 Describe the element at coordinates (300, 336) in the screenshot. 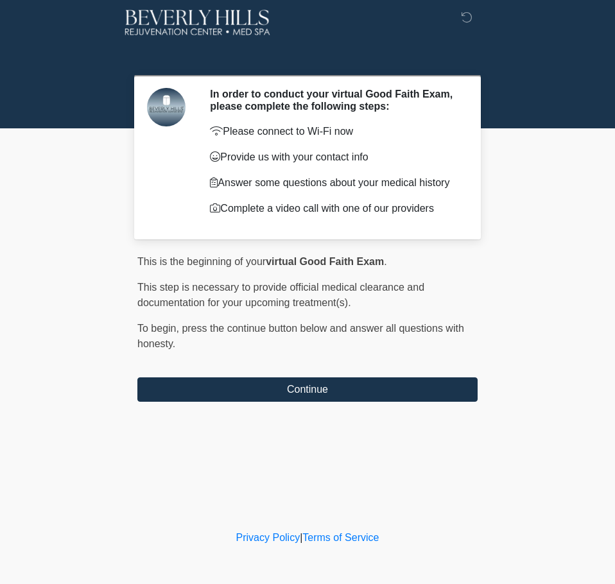

I see `span: press the continue button below and answer all questions with honesty.` at that location.